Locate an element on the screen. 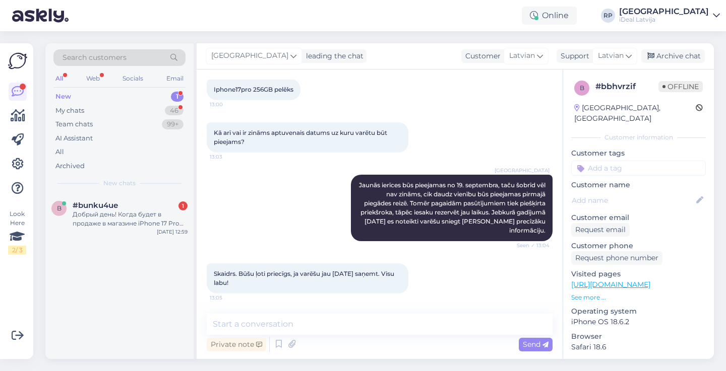 Image resolution: width=726 pixels, height=371 pixels. span: Send is located at coordinates (535, 345).